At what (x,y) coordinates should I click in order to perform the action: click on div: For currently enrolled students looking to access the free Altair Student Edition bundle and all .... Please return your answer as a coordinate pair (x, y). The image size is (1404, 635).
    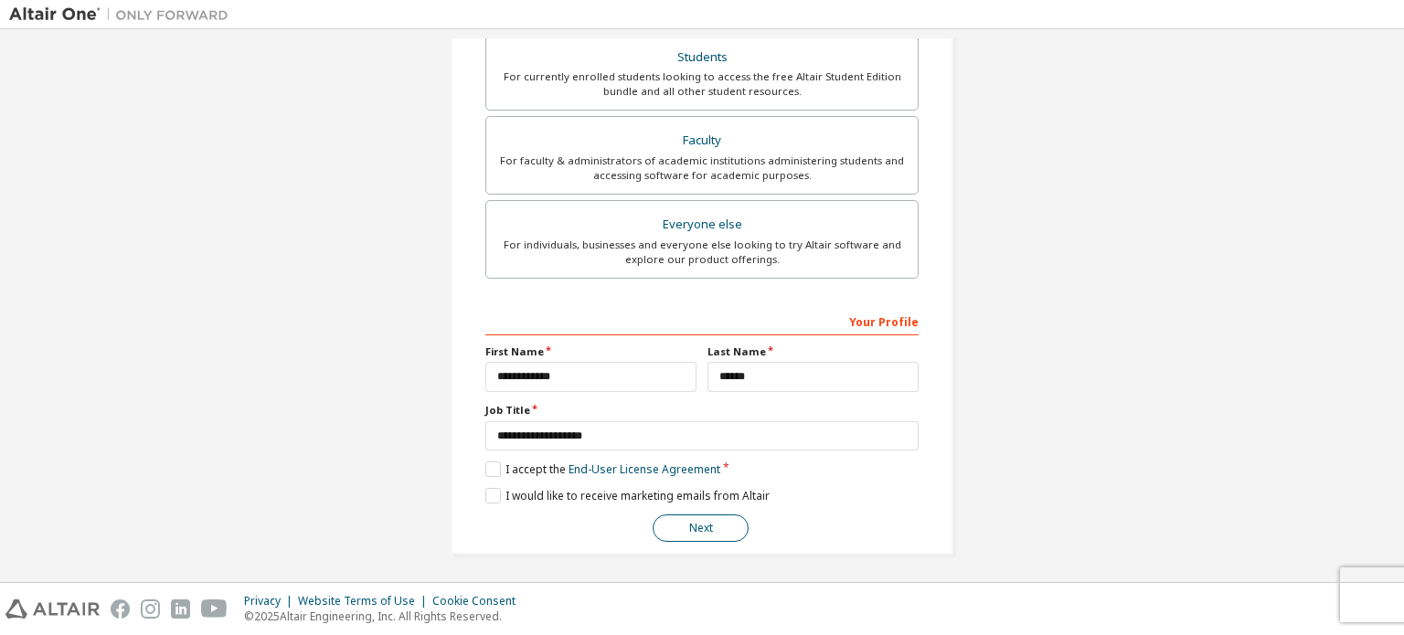
    Looking at the image, I should click on (702, 84).